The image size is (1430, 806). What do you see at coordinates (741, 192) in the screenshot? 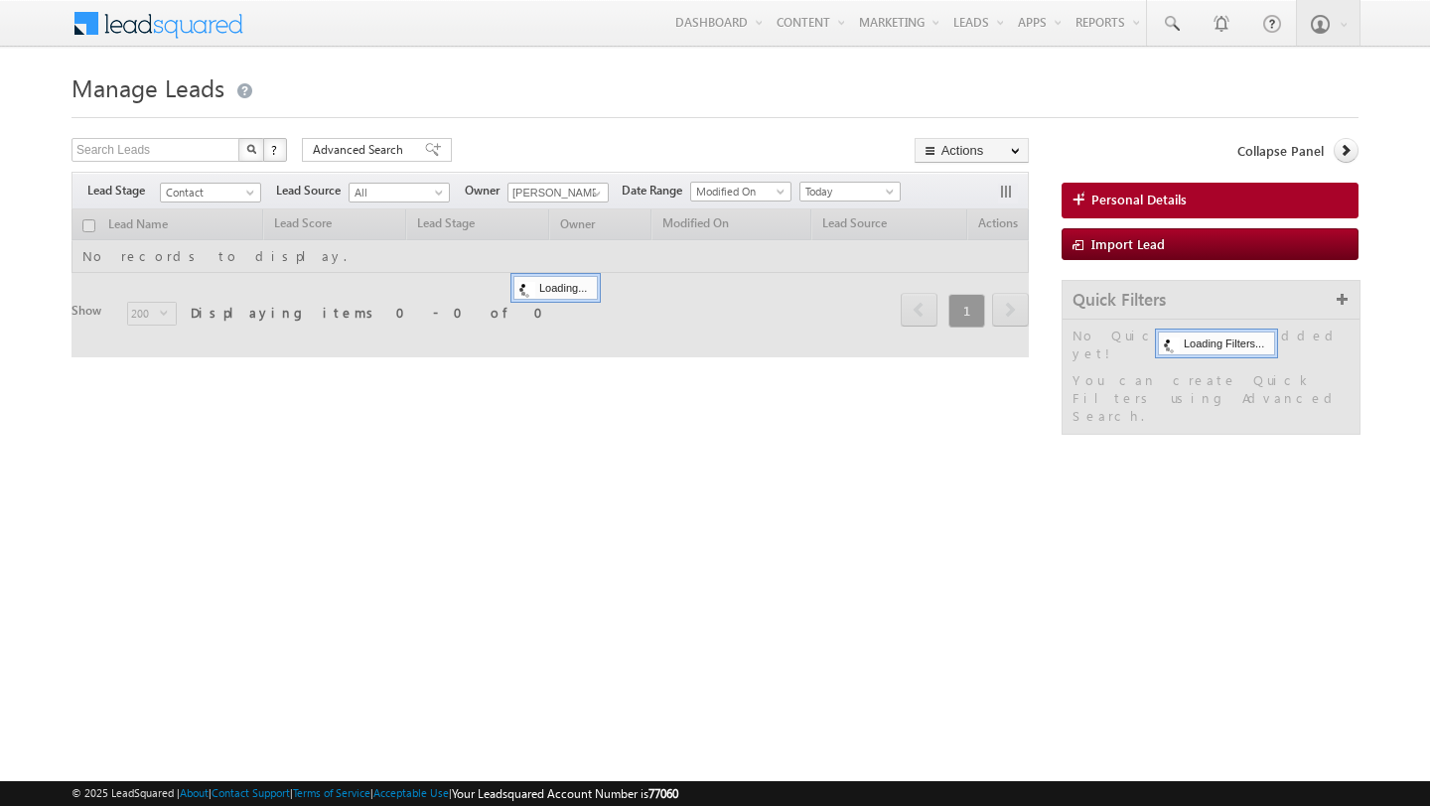
I see `a: Modified On` at bounding box center [741, 192].